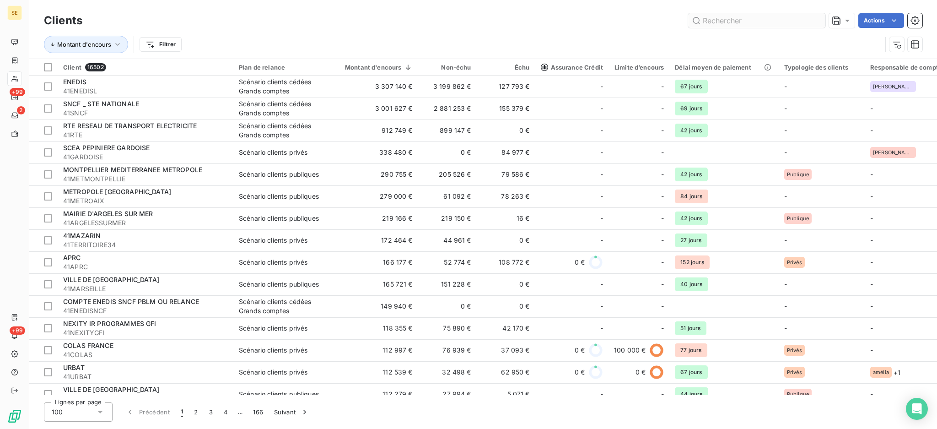  Describe the element at coordinates (196, 412) in the screenshot. I see `button: 2` at that location.